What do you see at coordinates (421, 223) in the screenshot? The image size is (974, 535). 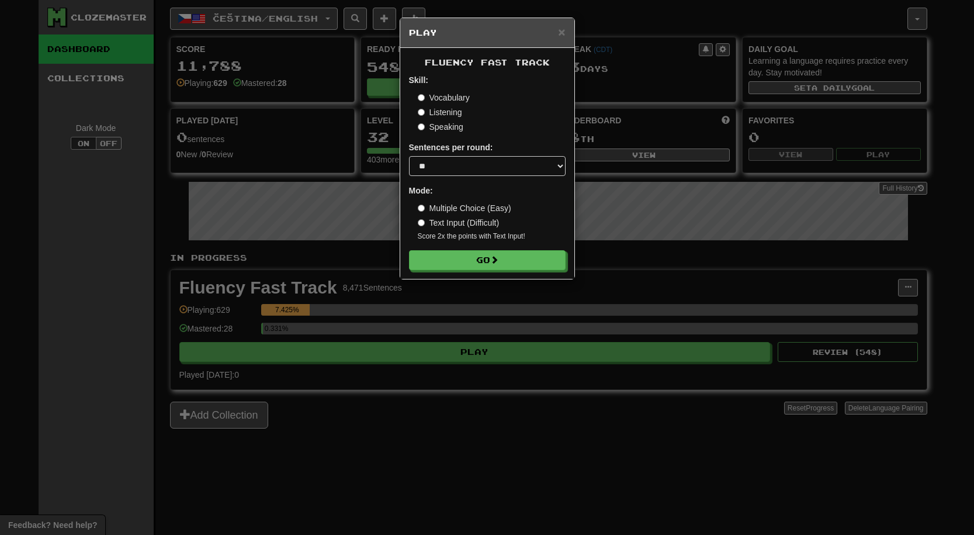 I see `input: Text Input (Difficult)` at bounding box center [421, 223].